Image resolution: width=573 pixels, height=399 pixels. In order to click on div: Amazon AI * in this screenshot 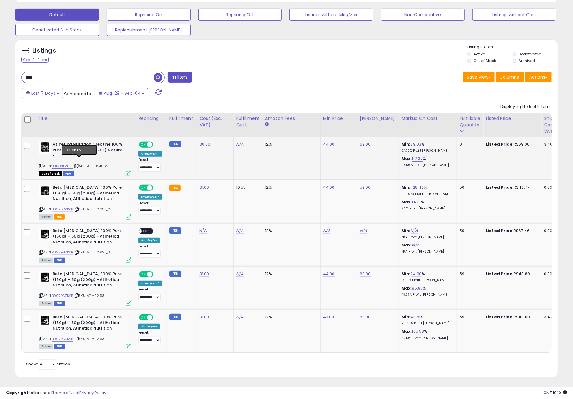, I will do `click(150, 154)`.